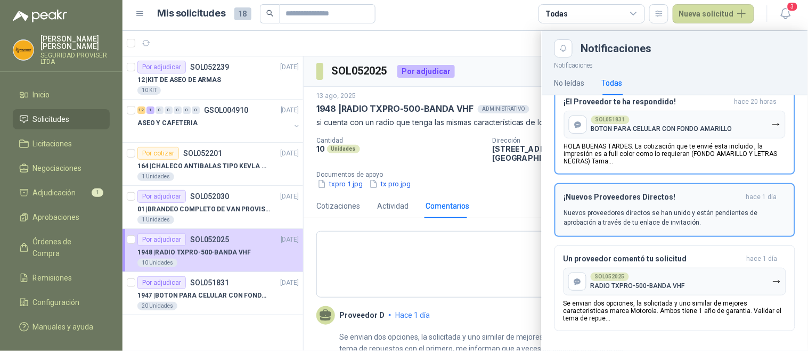  I want to click on div: No leídas, so click(569, 83).